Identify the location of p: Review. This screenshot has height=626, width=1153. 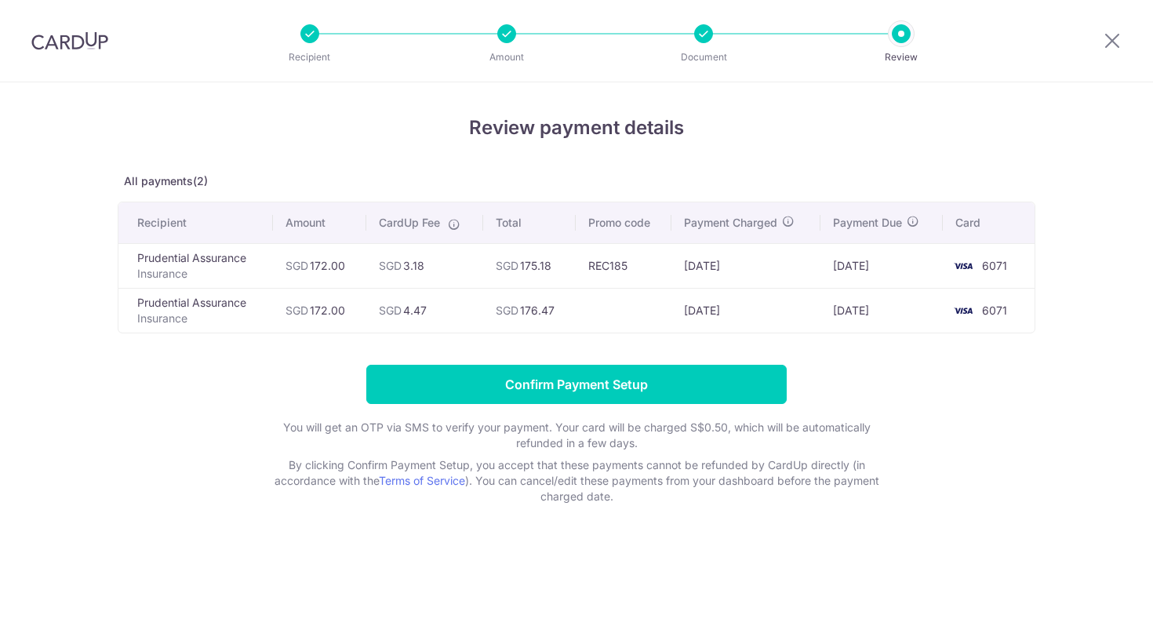
(902, 57).